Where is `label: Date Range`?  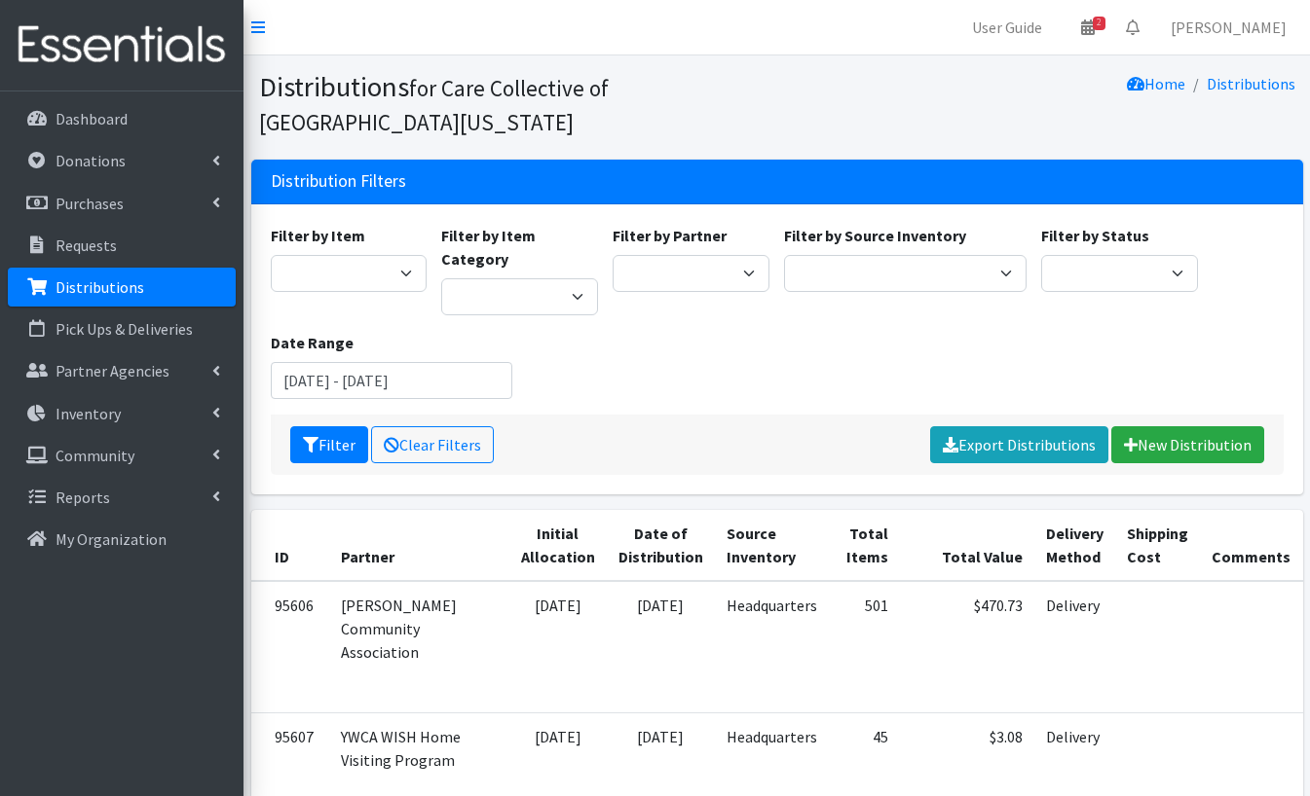 label: Date Range is located at coordinates (312, 343).